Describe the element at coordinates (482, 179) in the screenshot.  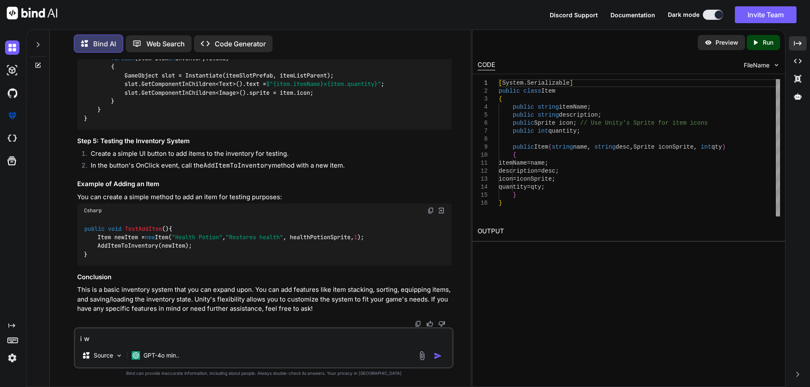
I see `div: 13` at that location.